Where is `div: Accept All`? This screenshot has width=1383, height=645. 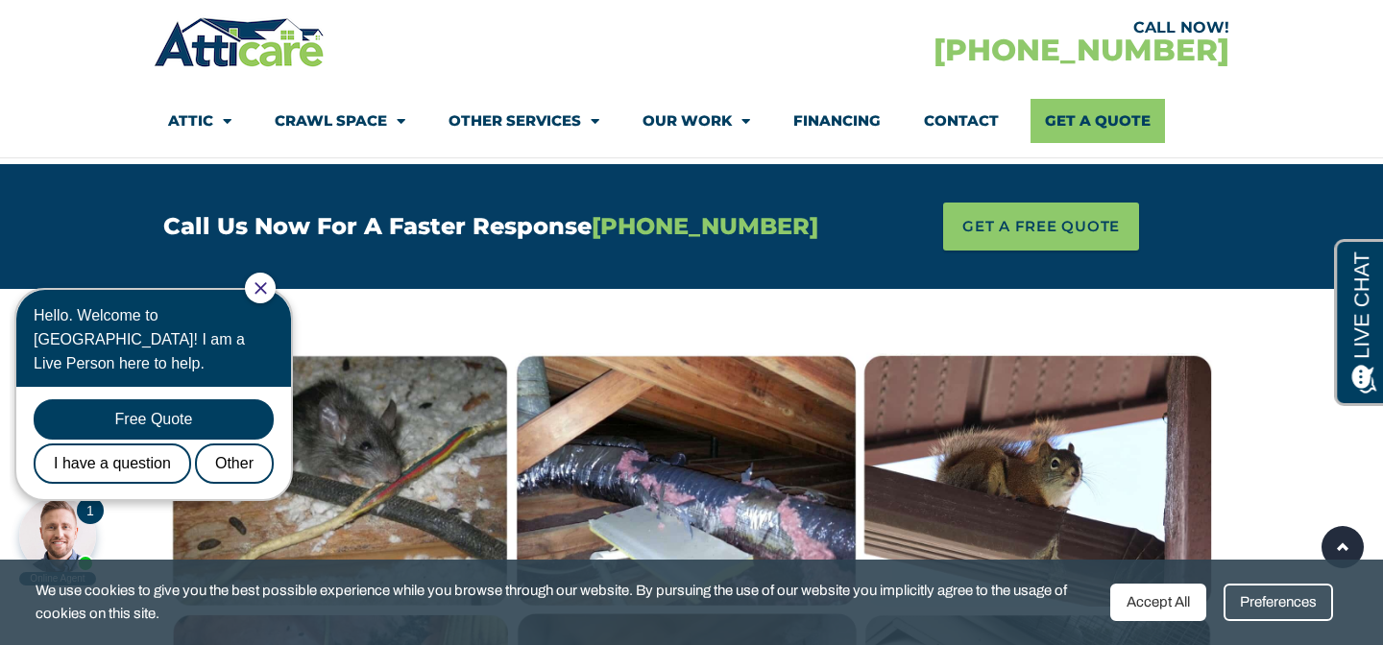 div: Accept All is located at coordinates (1158, 602).